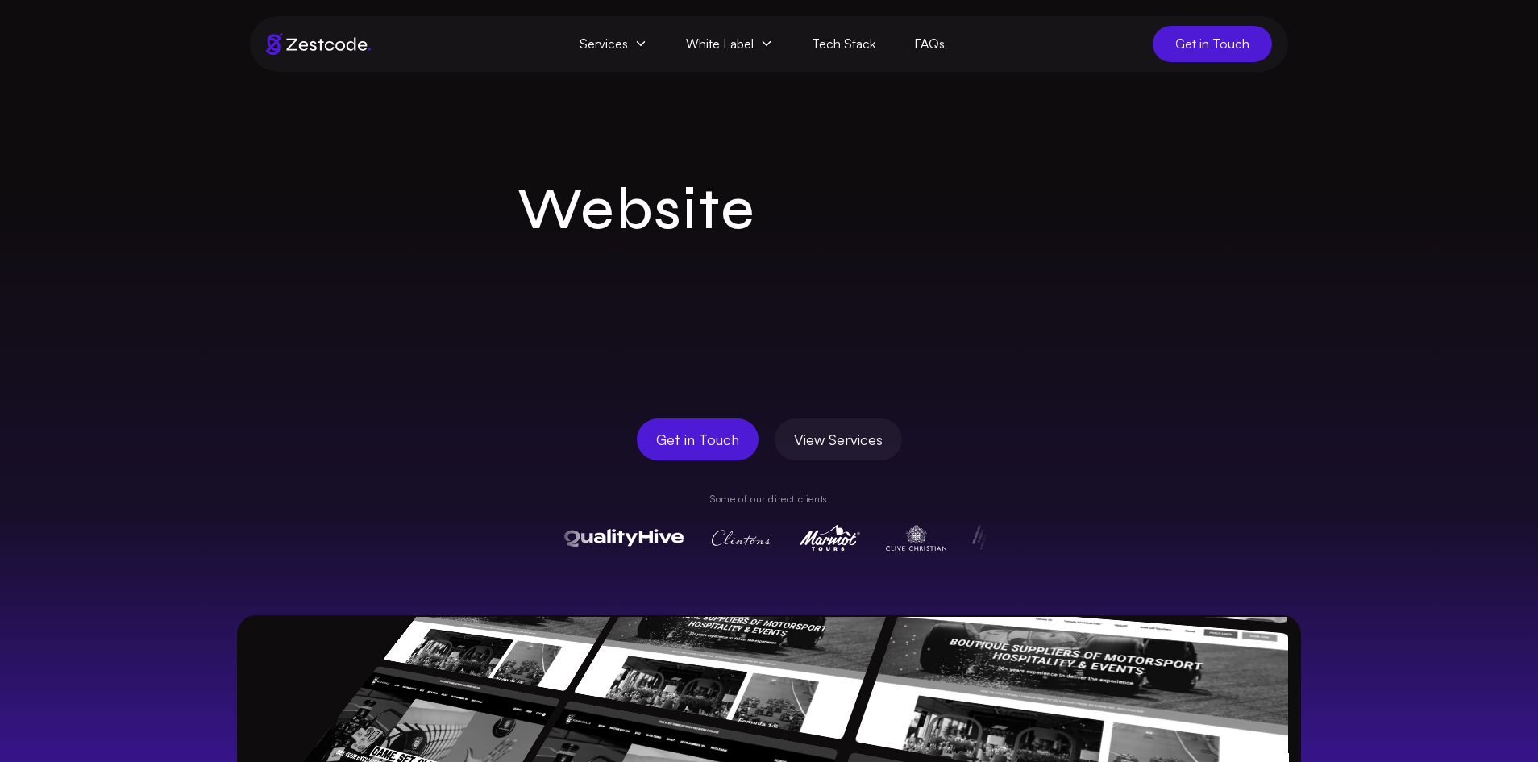 The image size is (1538, 762). What do you see at coordinates (829, 538) in the screenshot?
I see `img: Marmot Tours` at bounding box center [829, 538].